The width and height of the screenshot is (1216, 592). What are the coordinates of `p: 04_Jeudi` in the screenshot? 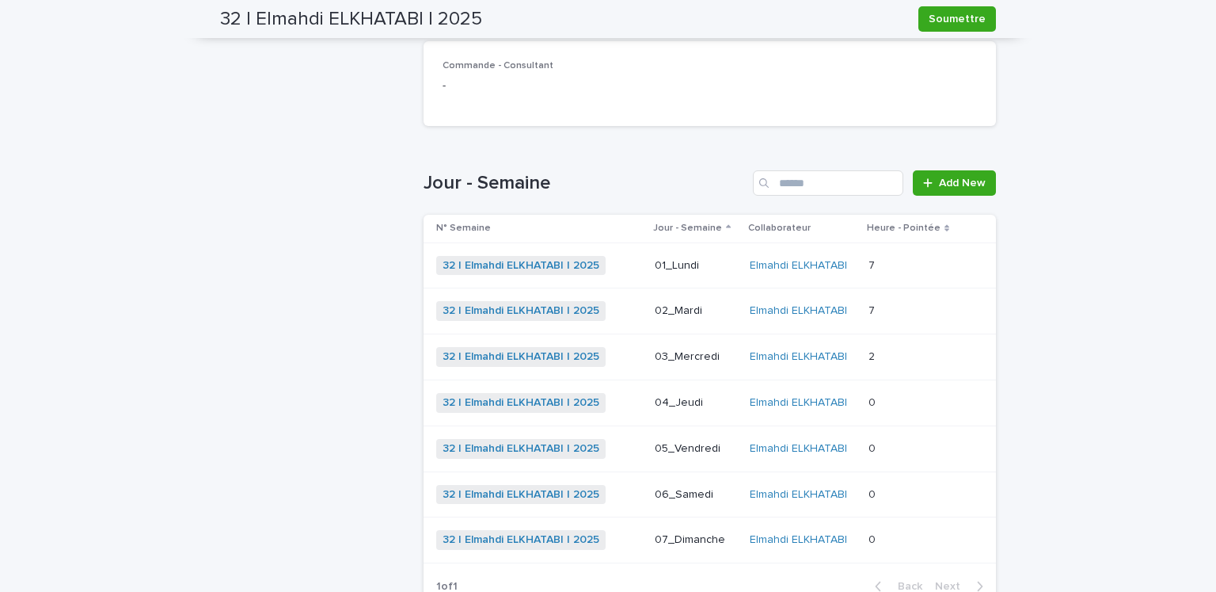 It's located at (695, 402).